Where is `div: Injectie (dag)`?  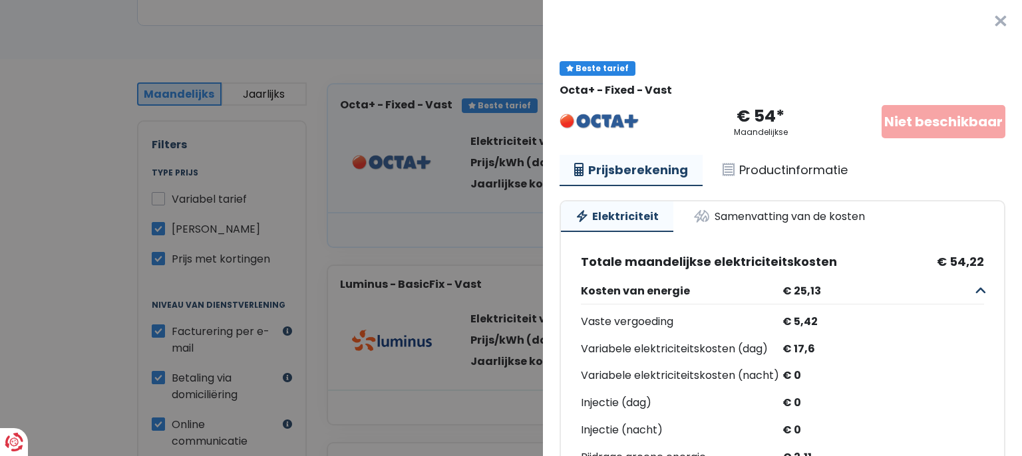
div: Injectie (dag) is located at coordinates (681, 403).